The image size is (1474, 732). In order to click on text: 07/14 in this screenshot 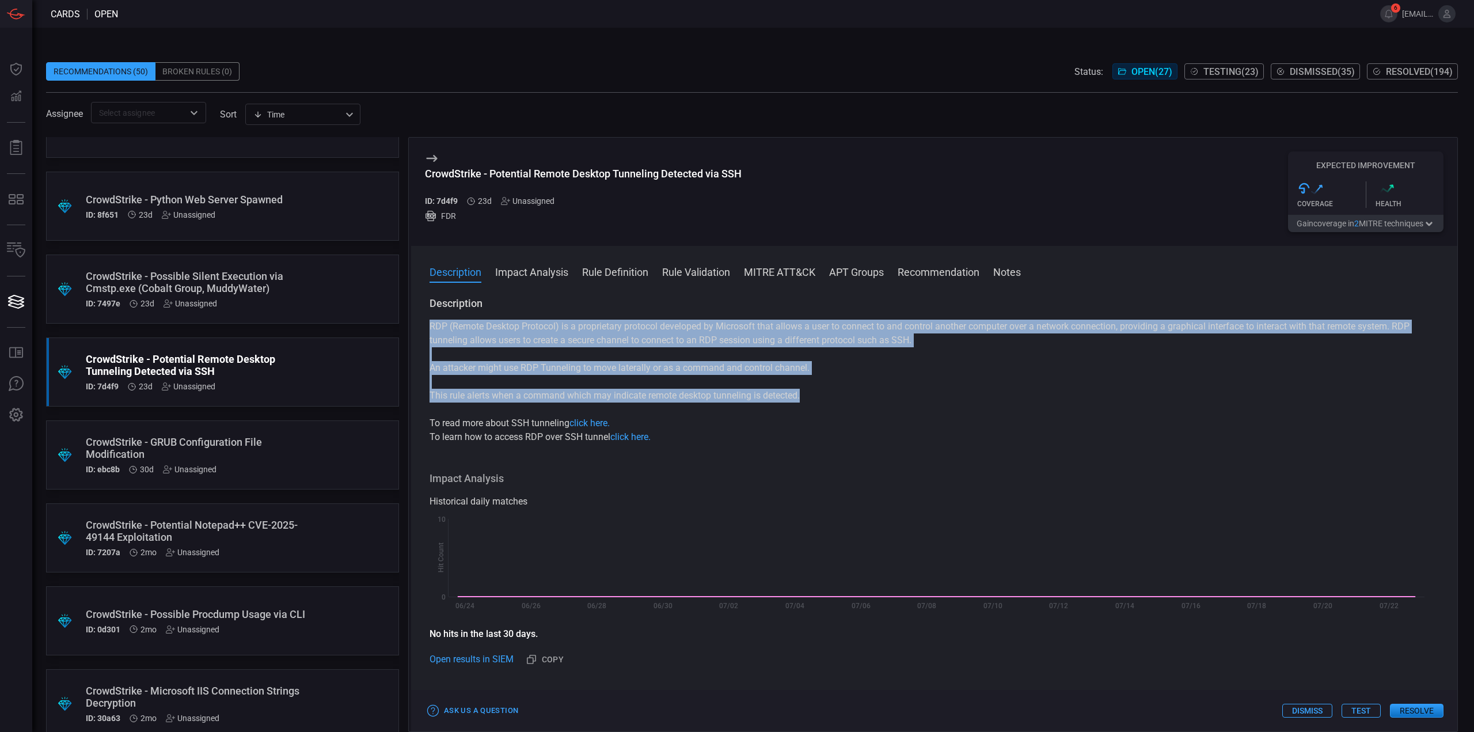, I will do `click(1125, 606)`.